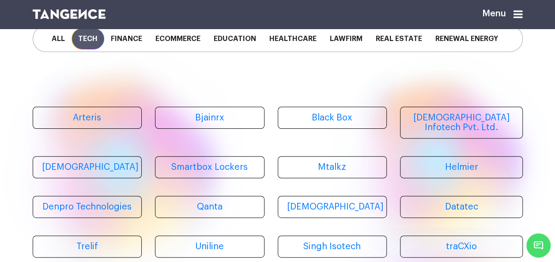  Describe the element at coordinates (69, 14) in the screenshot. I see `img: logo SVG` at that location.